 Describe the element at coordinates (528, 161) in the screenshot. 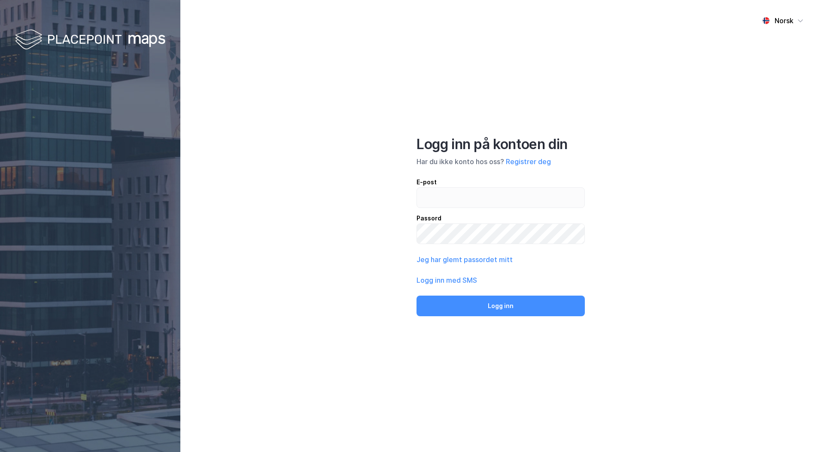

I see `button: Registrer deg` at that location.